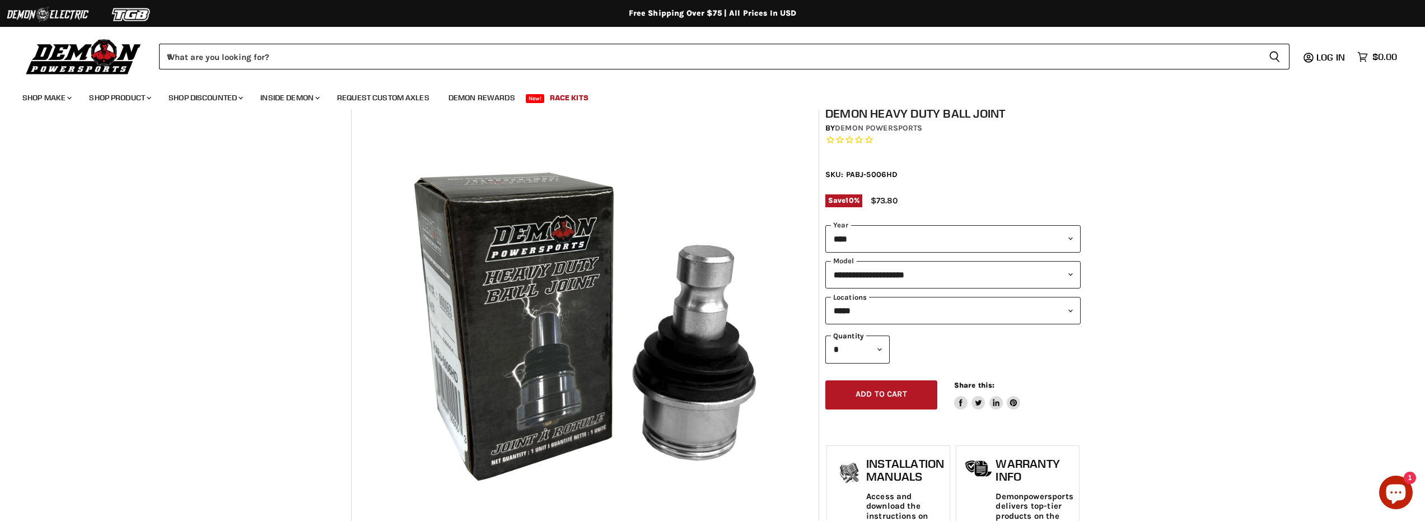  Describe the element at coordinates (979, 468) in the screenshot. I see `img: warranty-icon.png` at that location.